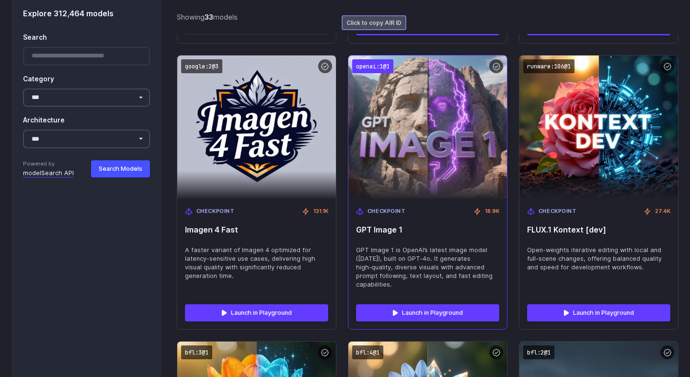  Describe the element at coordinates (256, 127) in the screenshot. I see `img: Imagen 4 Fast` at that location.